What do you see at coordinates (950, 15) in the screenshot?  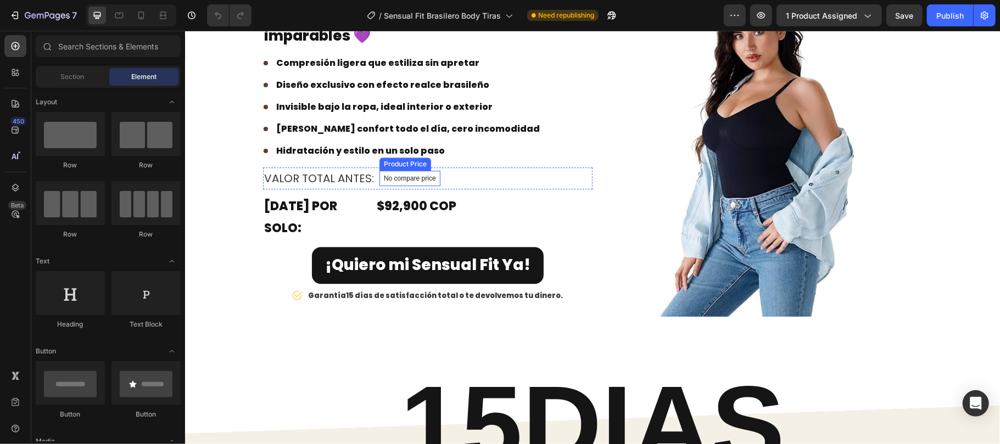 I see `button: Publish` at bounding box center [950, 15].